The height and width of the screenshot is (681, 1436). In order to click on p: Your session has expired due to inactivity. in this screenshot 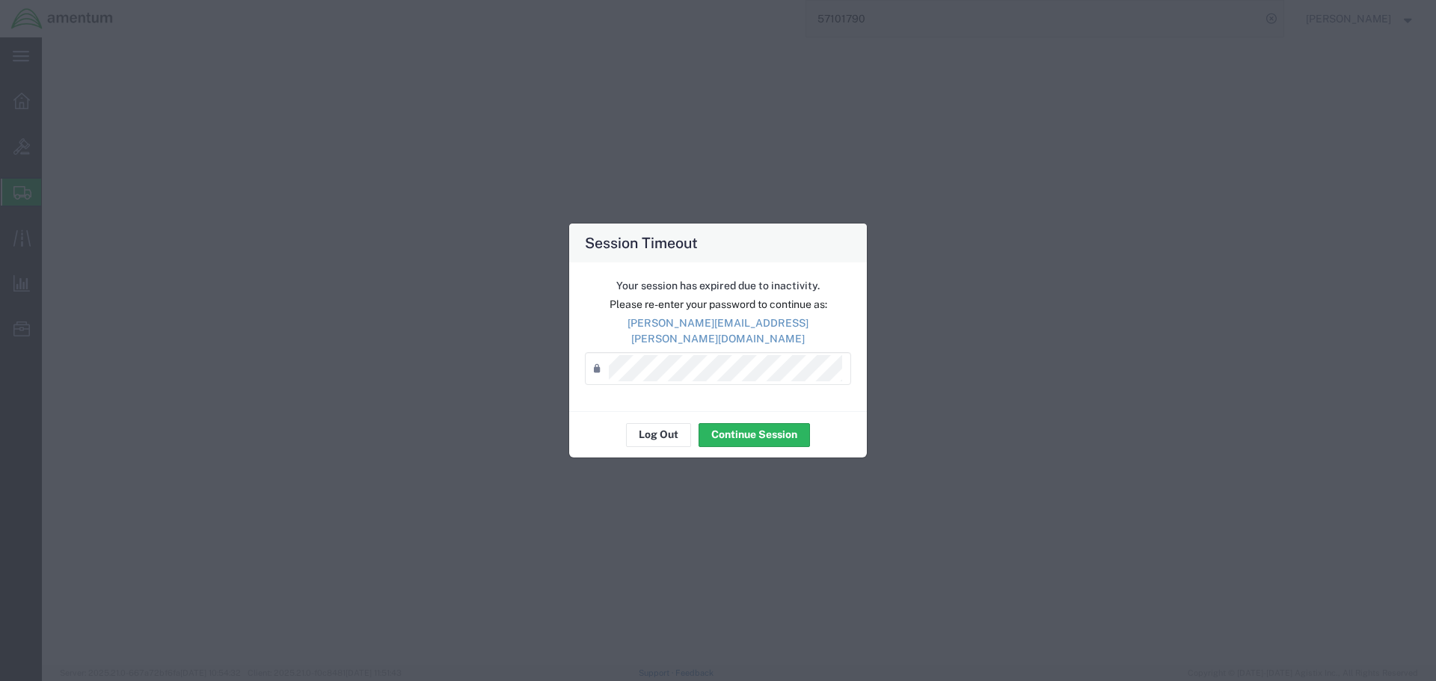, I will do `click(718, 286)`.